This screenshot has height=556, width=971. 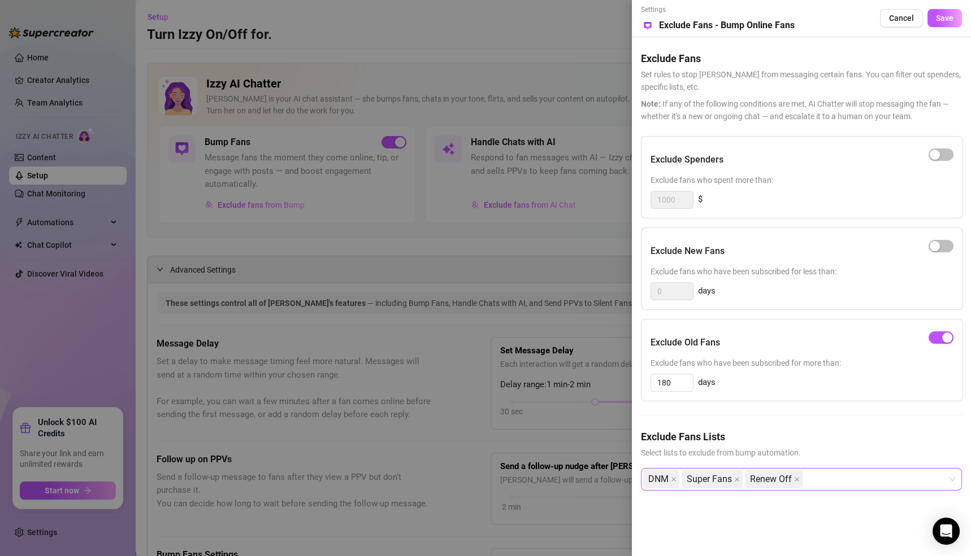 What do you see at coordinates (802, 180) in the screenshot?
I see `span: Exclude fans who spent more than:` at bounding box center [802, 180].